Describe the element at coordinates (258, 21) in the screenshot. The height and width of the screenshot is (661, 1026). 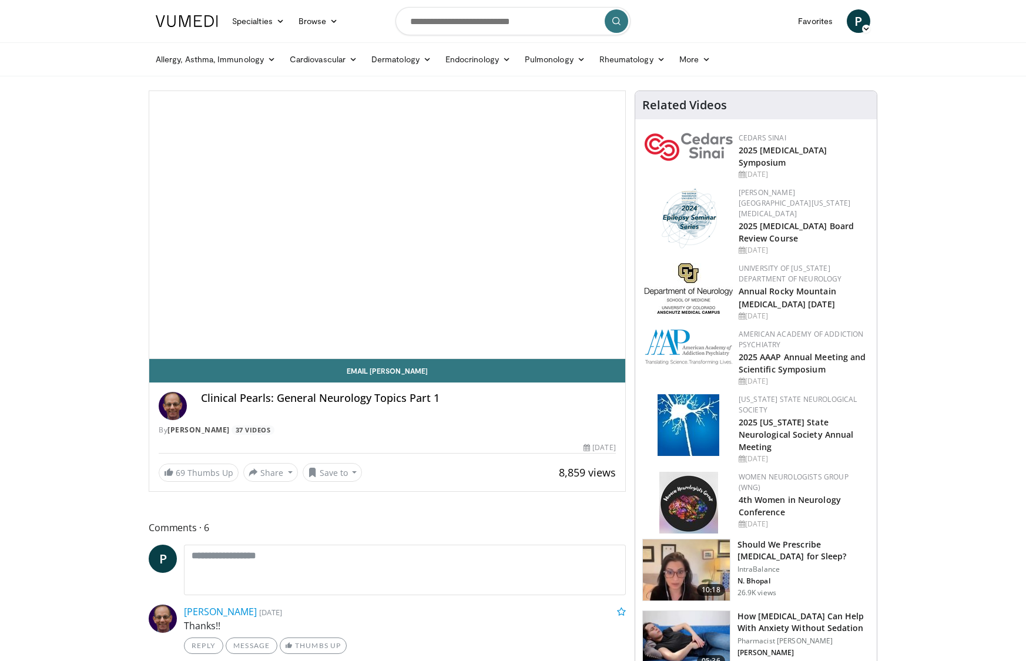
I see `a: Specialties` at that location.